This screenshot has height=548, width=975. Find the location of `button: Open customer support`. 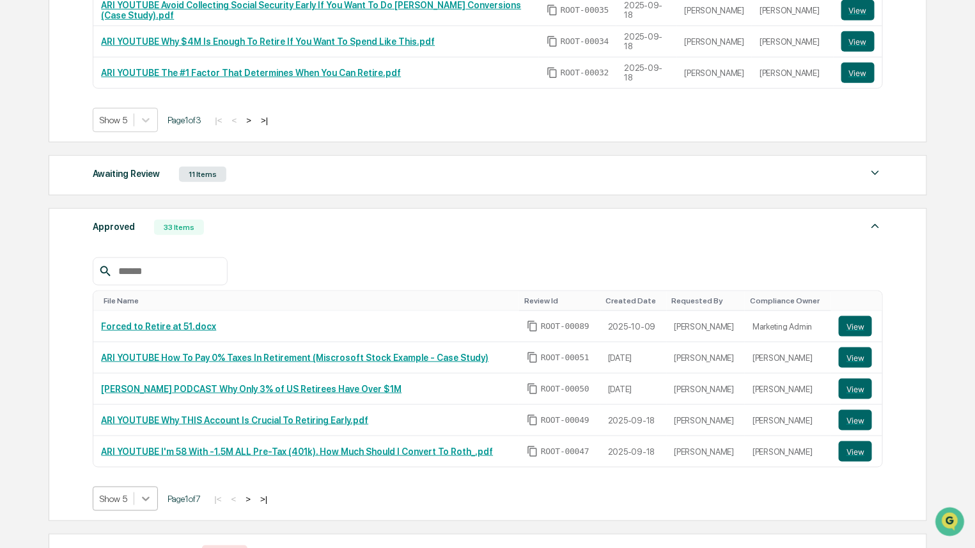

button: Open customer support is located at coordinates (16, 16).